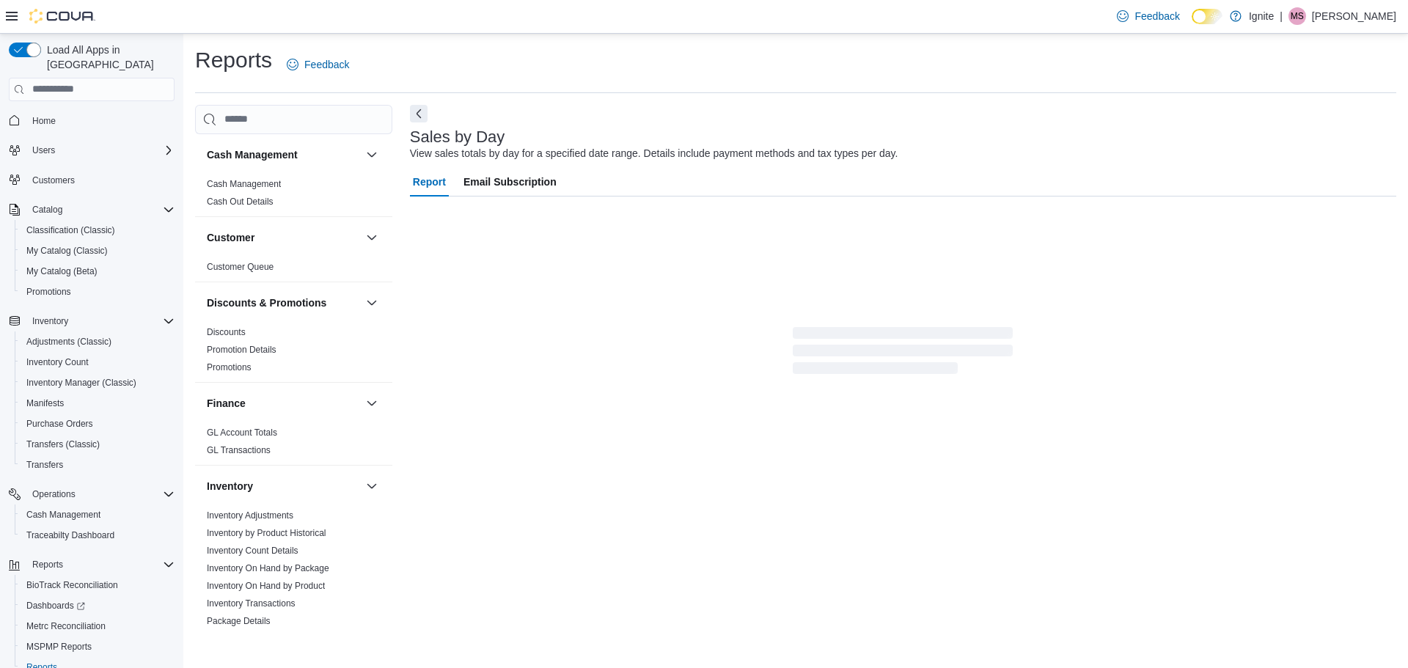 The height and width of the screenshot is (668, 1408). What do you see at coordinates (59, 424) in the screenshot?
I see `a: Purchase Orders` at bounding box center [59, 424].